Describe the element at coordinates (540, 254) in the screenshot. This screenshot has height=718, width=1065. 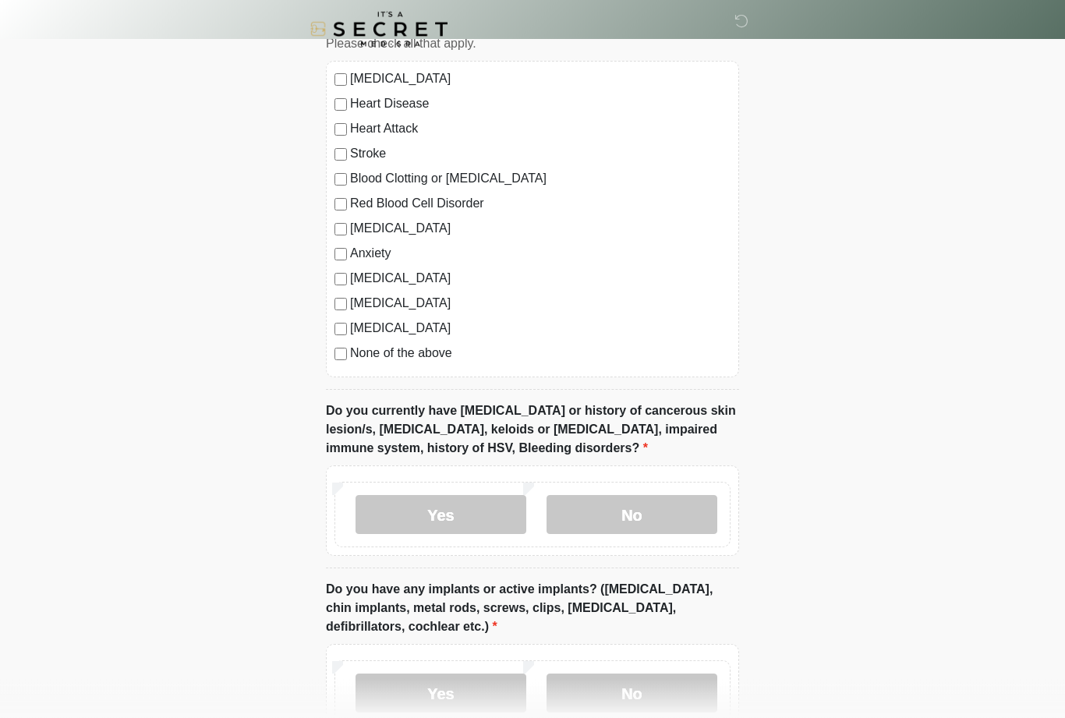
I see `label: Anxiety` at that location.